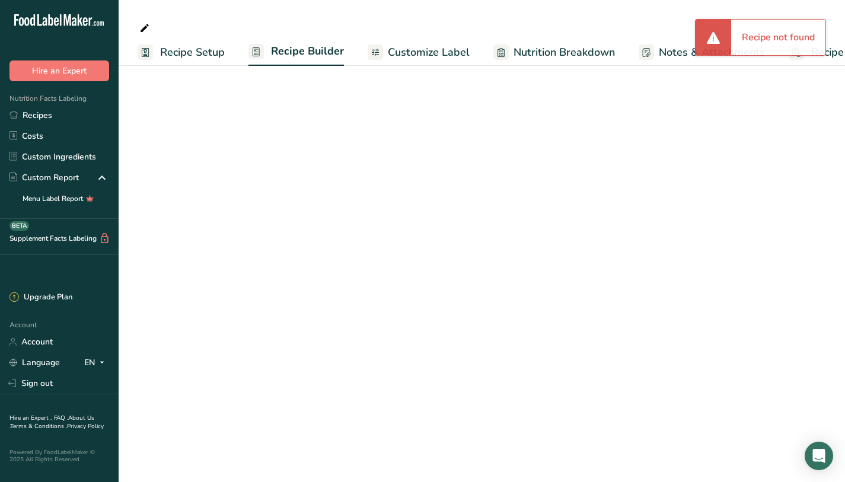 This screenshot has height=482, width=845. Describe the element at coordinates (34, 362) in the screenshot. I see `a: Language` at that location.